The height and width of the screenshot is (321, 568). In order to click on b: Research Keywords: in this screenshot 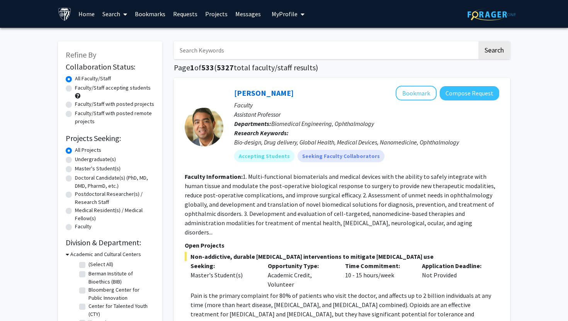, I will do `click(261, 133)`.